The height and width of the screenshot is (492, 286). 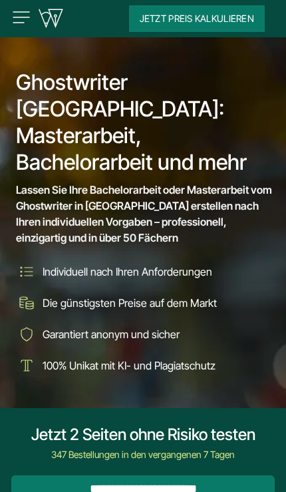 What do you see at coordinates (197, 19) in the screenshot?
I see `button: Jetzt Preis kalkulieren` at bounding box center [197, 19].